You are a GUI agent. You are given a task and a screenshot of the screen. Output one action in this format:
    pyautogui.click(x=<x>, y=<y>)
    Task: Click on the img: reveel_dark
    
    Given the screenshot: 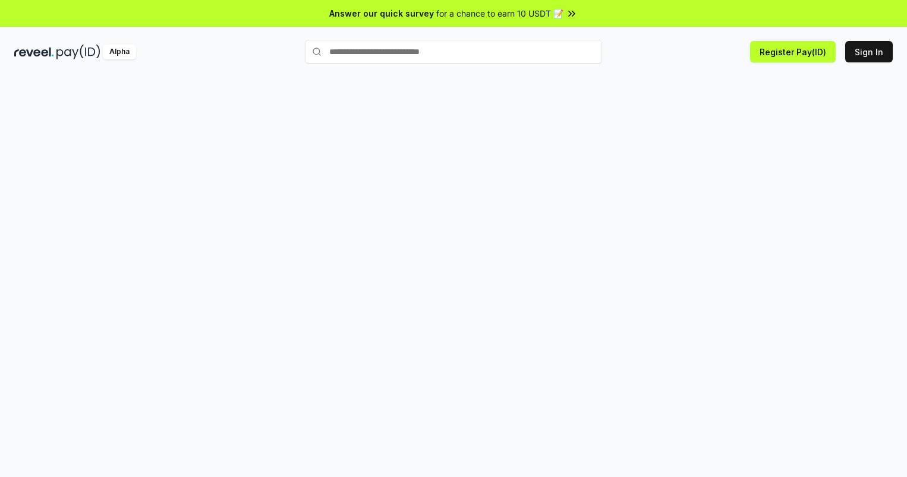 What is the action you would take?
    pyautogui.click(x=34, y=52)
    